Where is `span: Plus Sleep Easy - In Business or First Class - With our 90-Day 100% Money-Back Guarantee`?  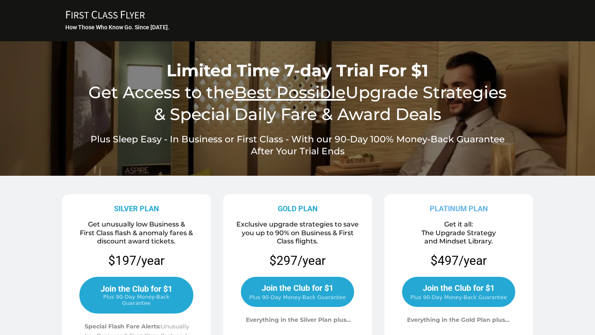
span: Plus Sleep Easy - In Business or First Class - With our 90-Day 100% Money-Back Guarantee is located at coordinates (297, 139).